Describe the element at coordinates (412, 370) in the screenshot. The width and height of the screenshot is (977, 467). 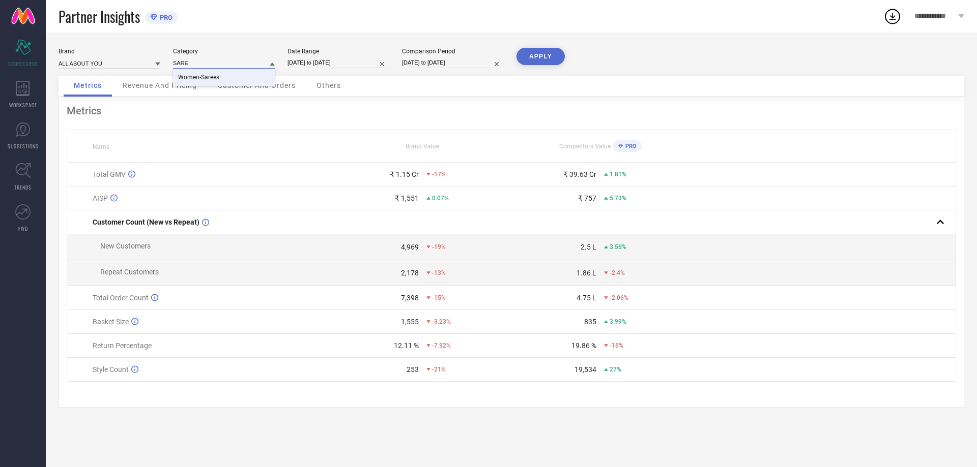
I see `div: 253` at that location.